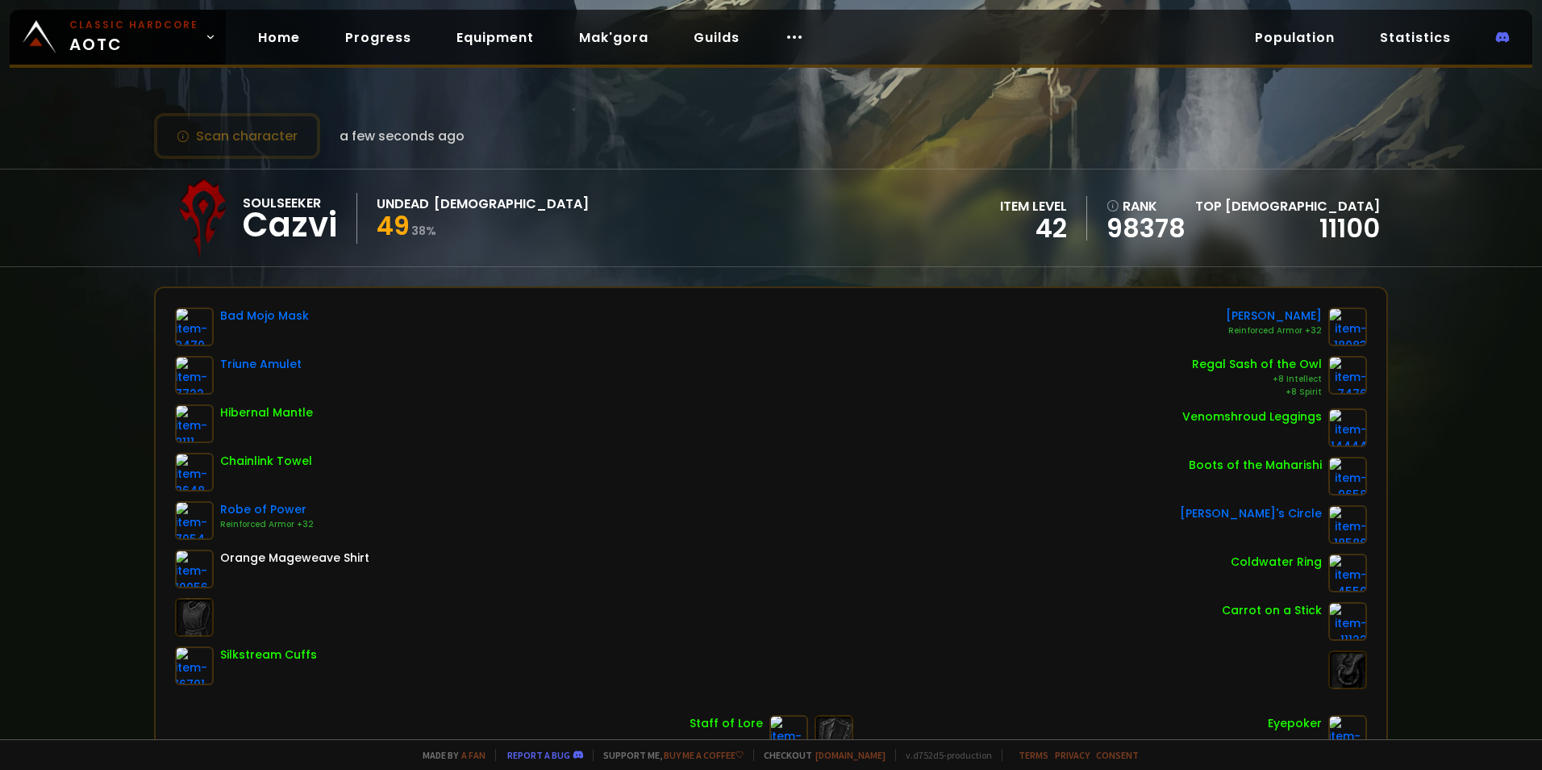 This screenshot has height=770, width=1542. I want to click on img: item-6797, so click(1348, 734).